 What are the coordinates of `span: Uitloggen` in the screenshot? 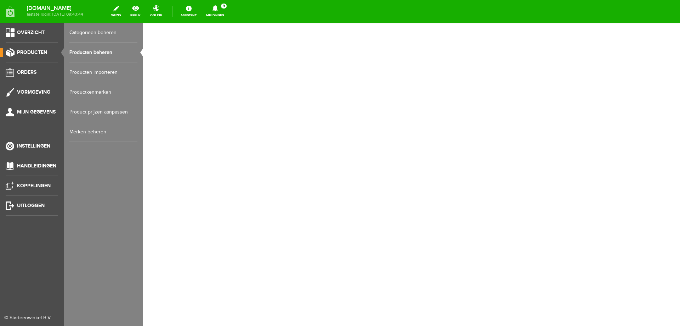 It's located at (31, 205).